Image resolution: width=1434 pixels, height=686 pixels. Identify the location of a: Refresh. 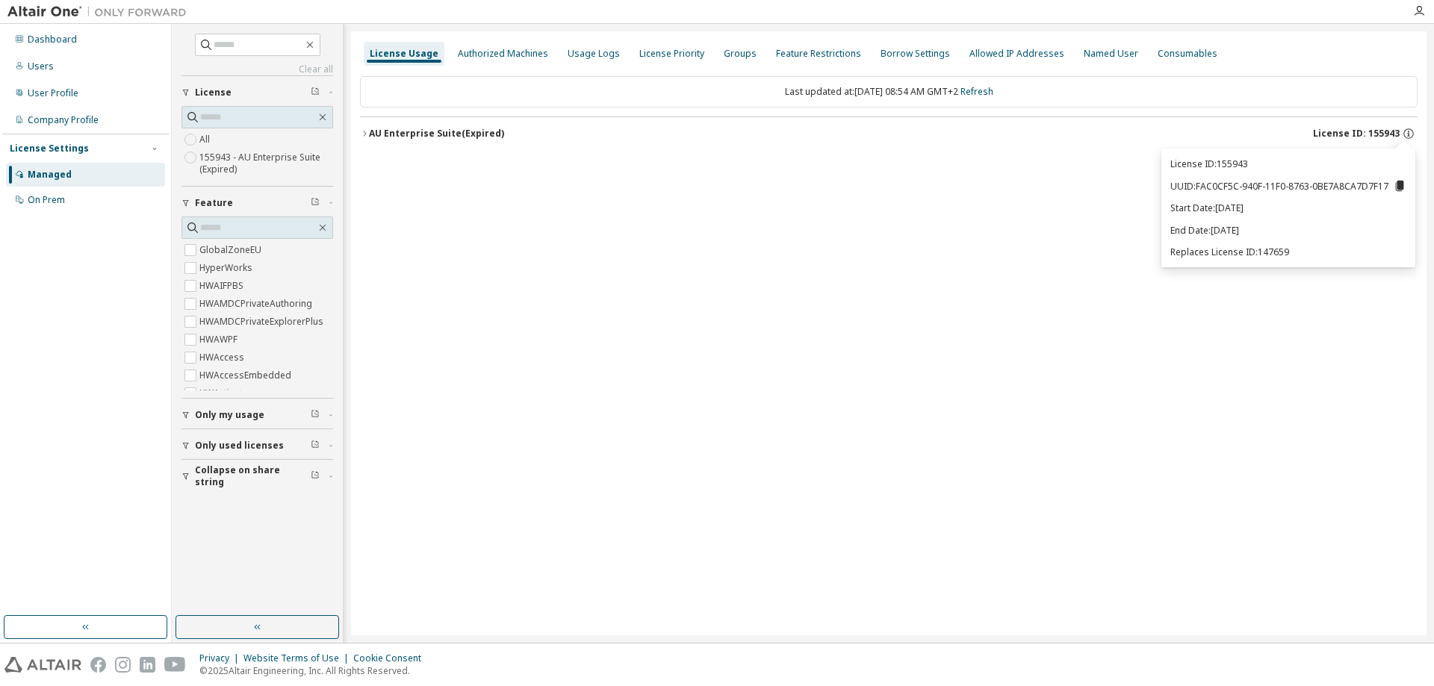
(977, 91).